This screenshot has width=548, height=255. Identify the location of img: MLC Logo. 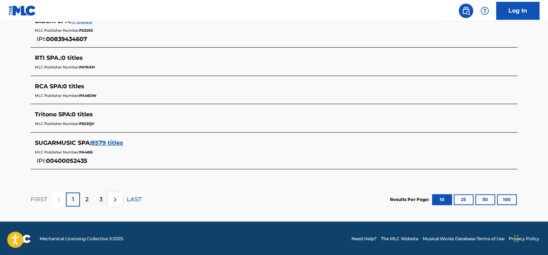
(22, 10).